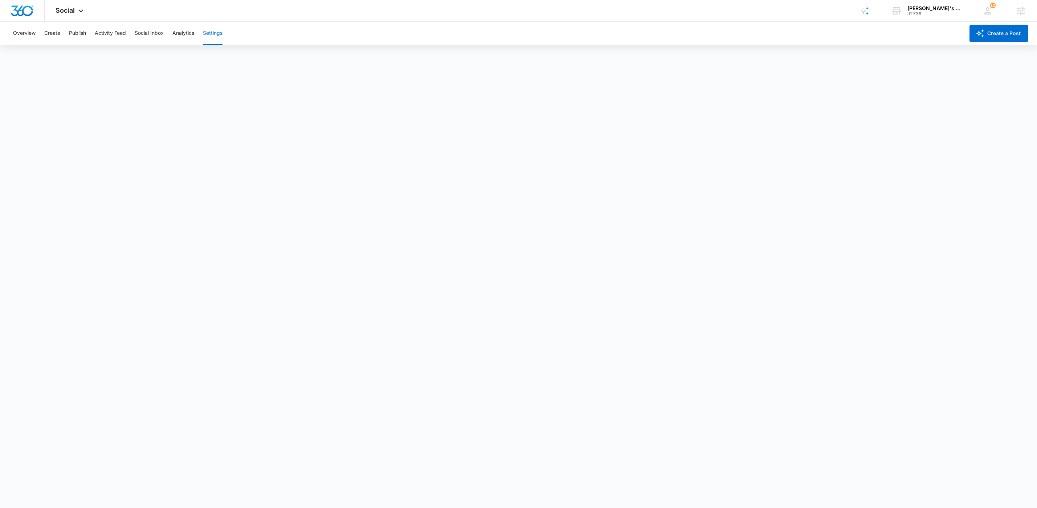 Image resolution: width=1037 pixels, height=508 pixels. Describe the element at coordinates (65, 10) in the screenshot. I see `span: Social` at that location.